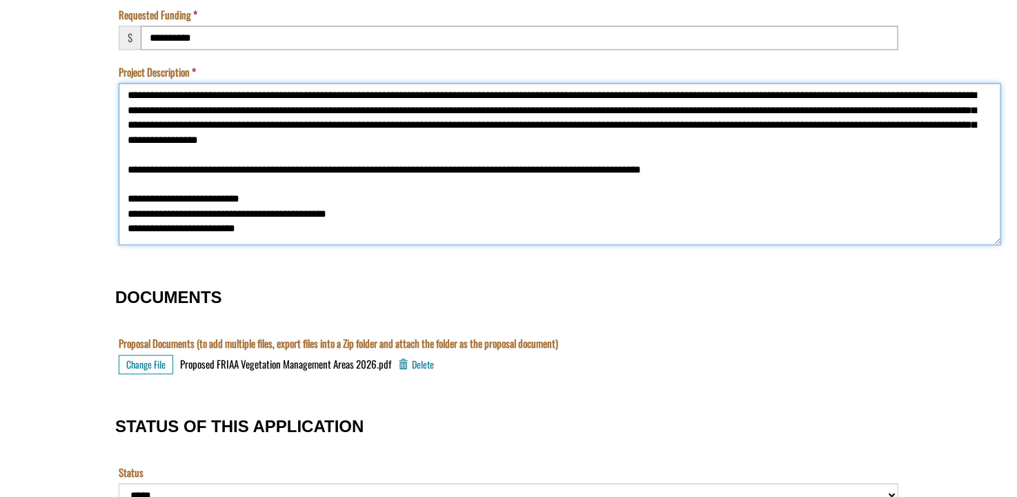 The image size is (1017, 497). What do you see at coordinates (335, 52) in the screenshot?
I see `textarea: Acknowledgement` at bounding box center [335, 52].